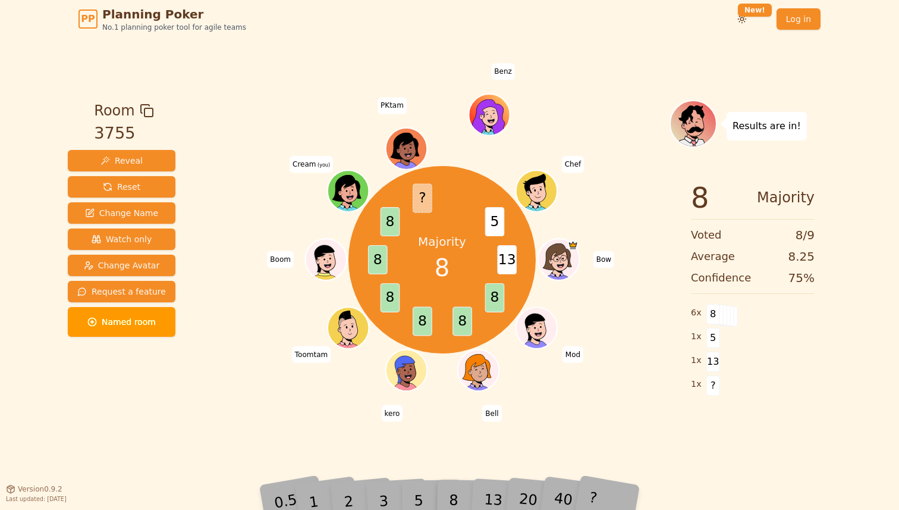 This screenshot has width=899, height=510. What do you see at coordinates (122, 265) in the screenshot?
I see `span: Change Avatar` at bounding box center [122, 265].